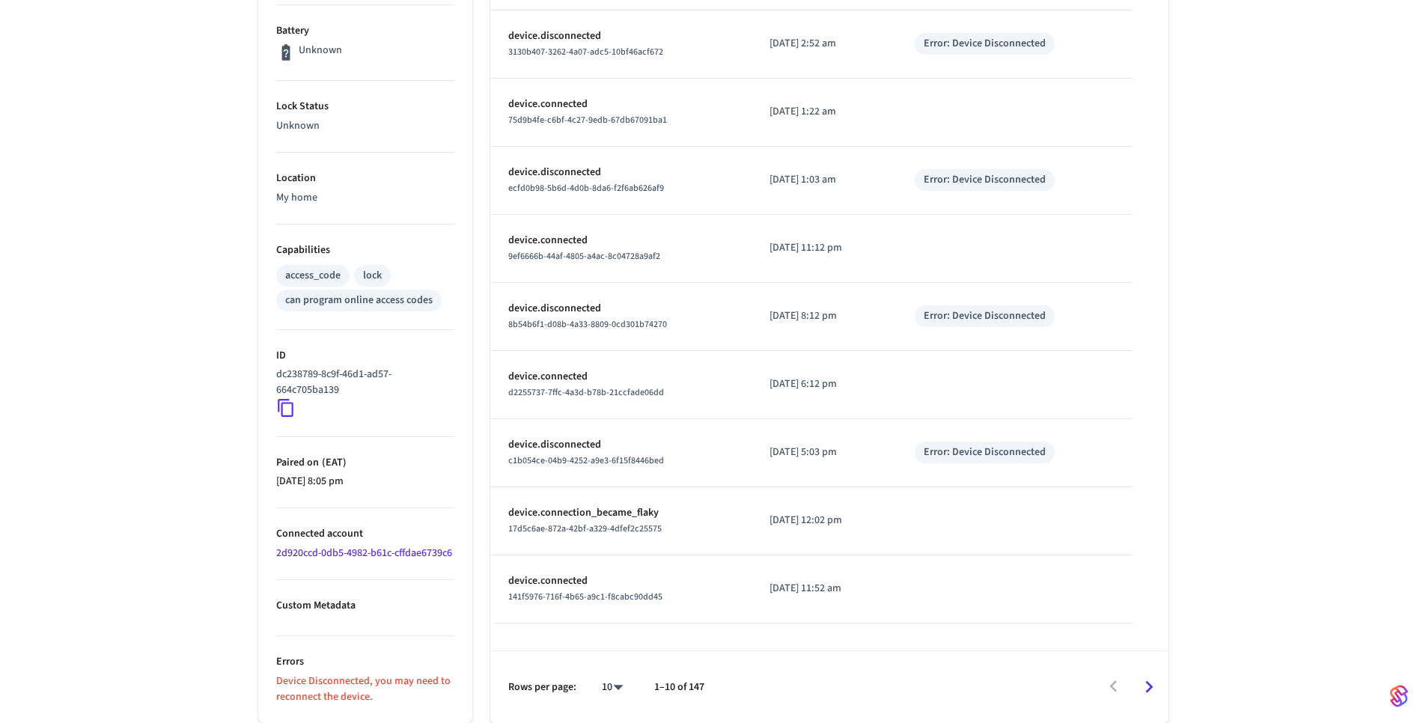 The height and width of the screenshot is (723, 1426). I want to click on p: device.connection_became_flaky, so click(621, 513).